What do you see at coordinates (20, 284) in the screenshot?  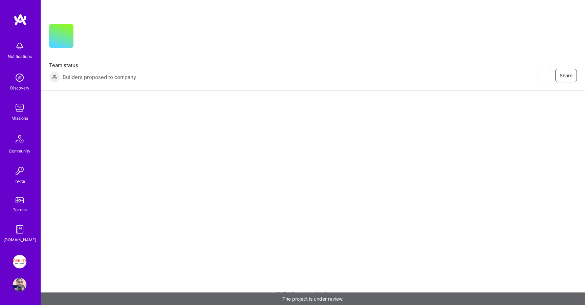 I see `img: User Avatar` at bounding box center [20, 284].